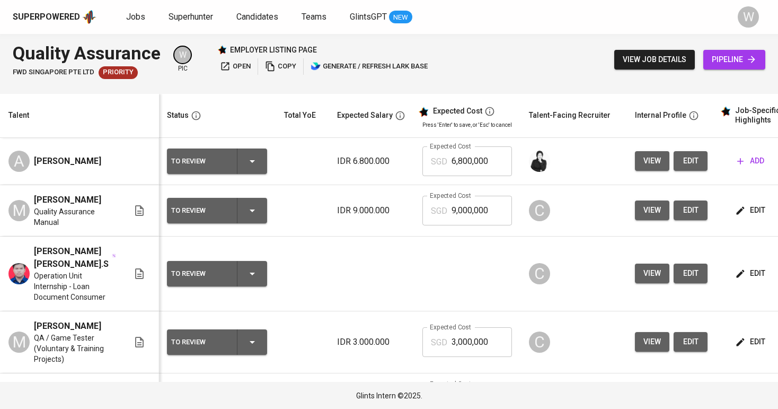  Describe the element at coordinates (381, 17) in the screenshot. I see `a: GlintsGPT NEW` at that location.